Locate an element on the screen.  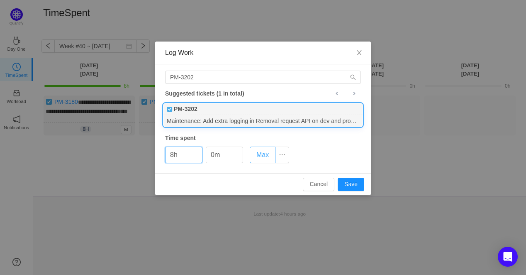
div: Time spent is located at coordinates (263, 138).